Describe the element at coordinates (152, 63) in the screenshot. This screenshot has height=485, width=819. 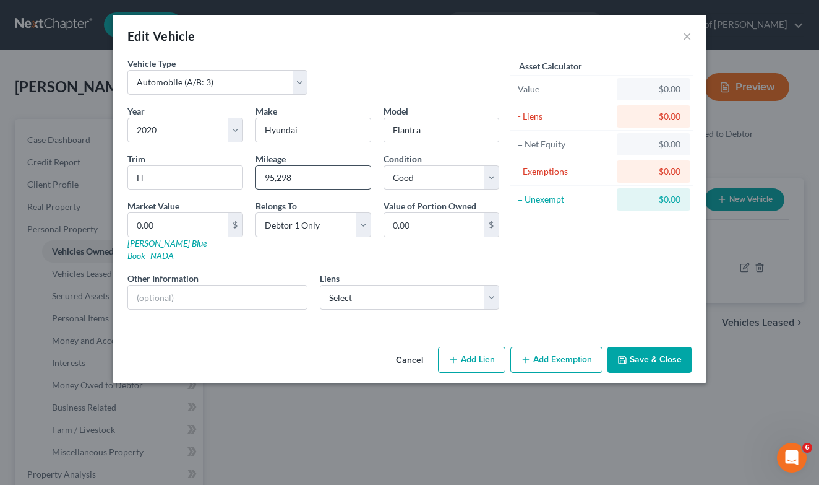
I see `label: Vehicle Type` at that location.